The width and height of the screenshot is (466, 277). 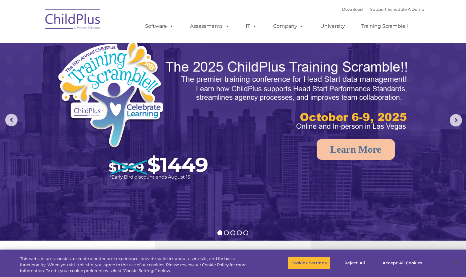 What do you see at coordinates (289, 26) in the screenshot?
I see `a: Company` at bounding box center [289, 26].